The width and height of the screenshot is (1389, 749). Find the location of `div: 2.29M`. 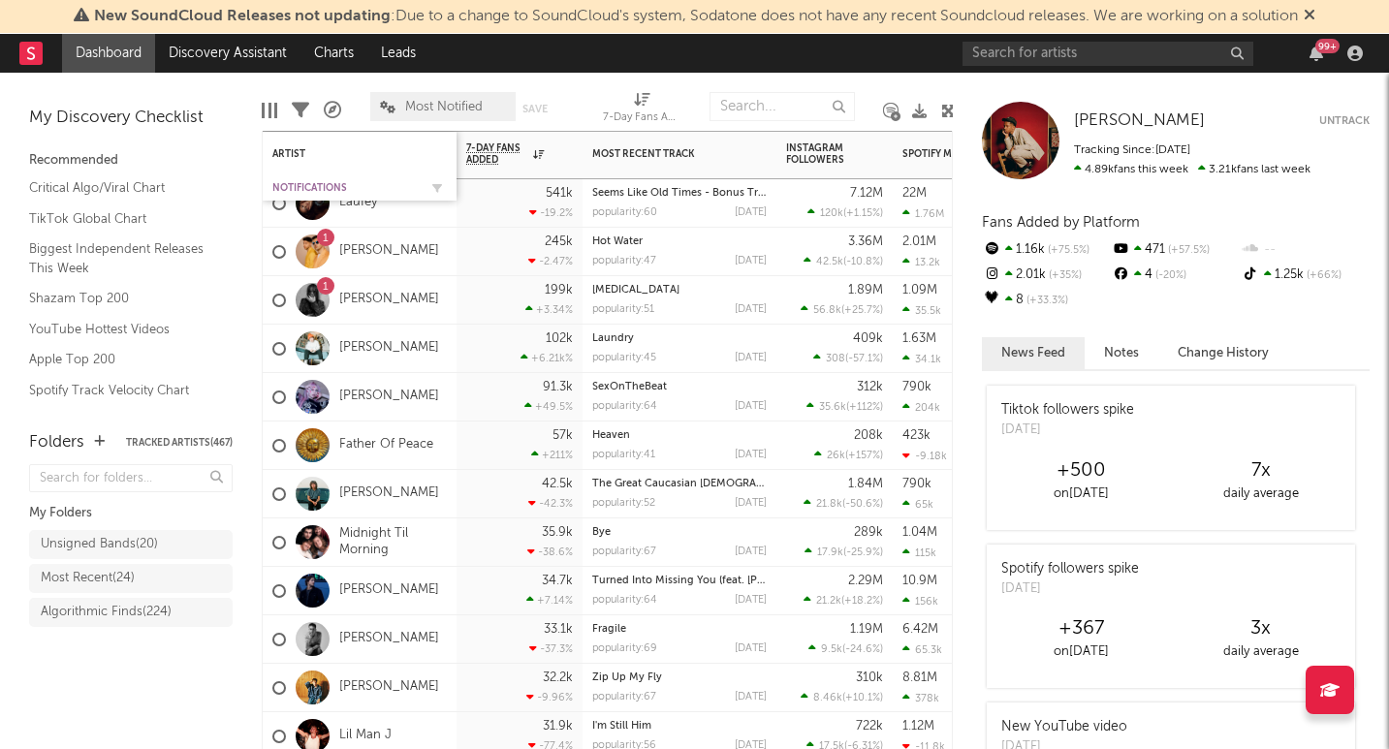

div: 2.29M is located at coordinates (866, 581).